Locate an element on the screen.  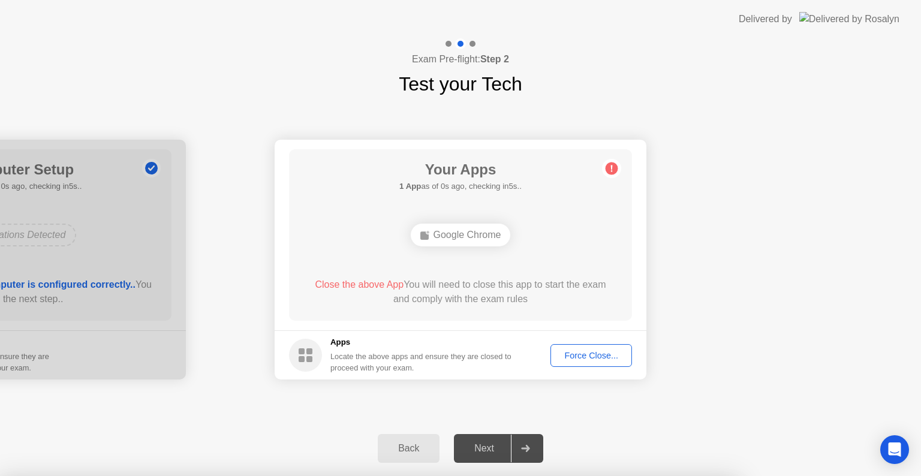
h5: Apps is located at coordinates (421, 342).